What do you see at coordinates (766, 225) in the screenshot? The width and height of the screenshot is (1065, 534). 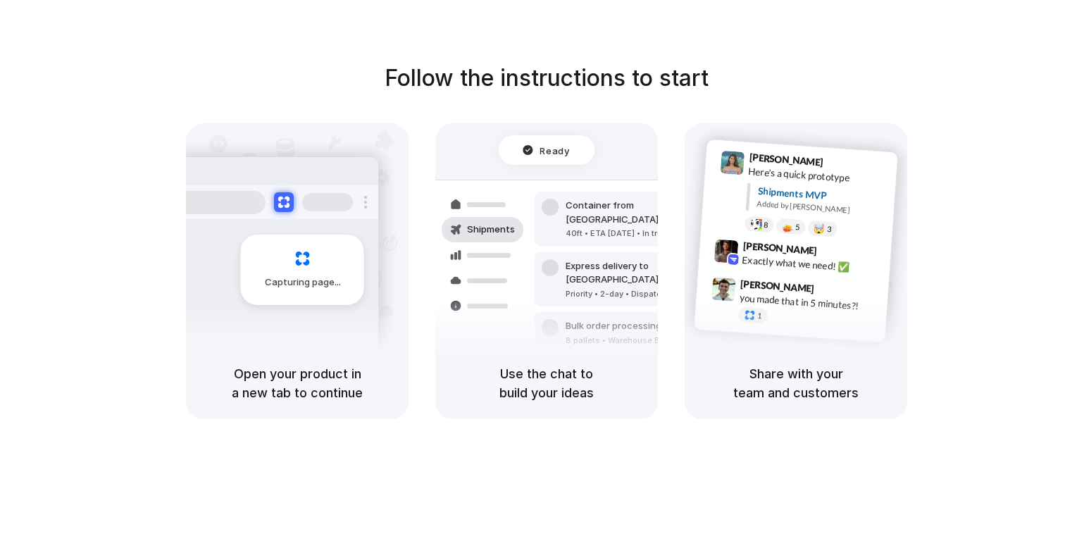 I see `span: 8` at bounding box center [766, 225].